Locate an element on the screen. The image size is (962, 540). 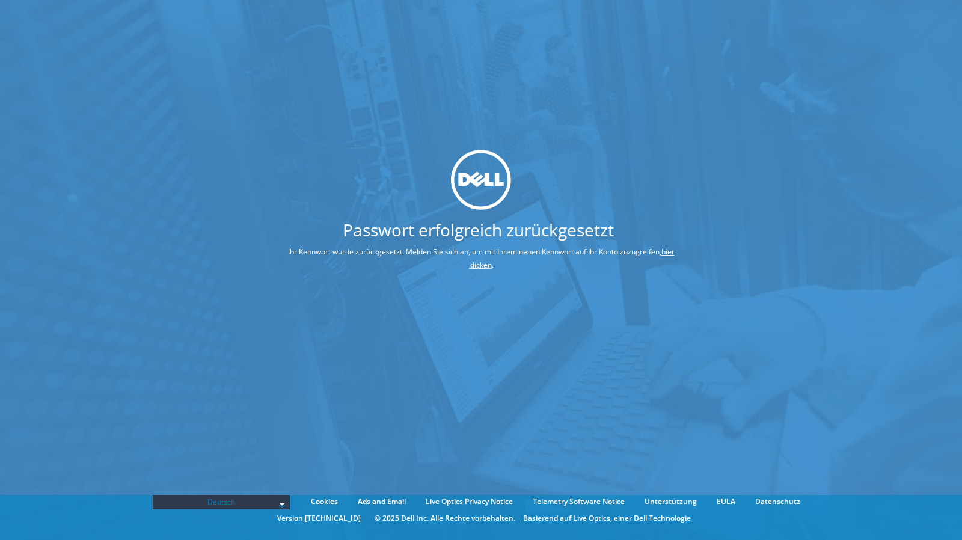
p: Ihr Kennwort wurde zurückgesetzt. Melden Sie sich an, um mit Ihrem neuen Kennwort auf Ihr Konto z... is located at coordinates (481, 259).